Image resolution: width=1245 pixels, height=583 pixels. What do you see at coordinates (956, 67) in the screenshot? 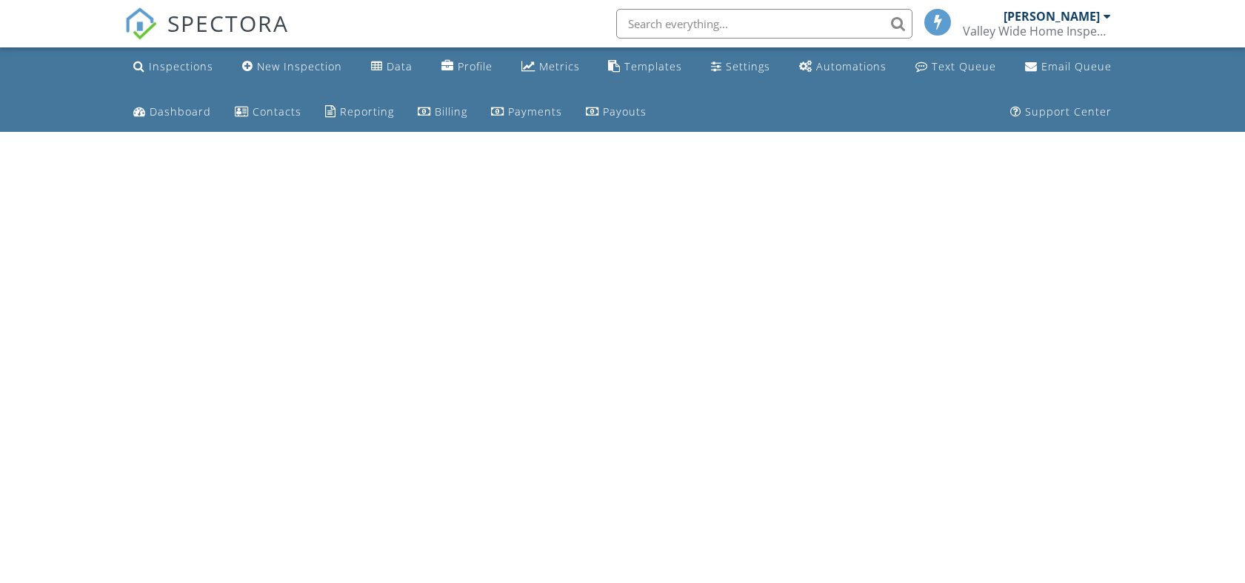
I see `a: Text Queue` at bounding box center [956, 67].